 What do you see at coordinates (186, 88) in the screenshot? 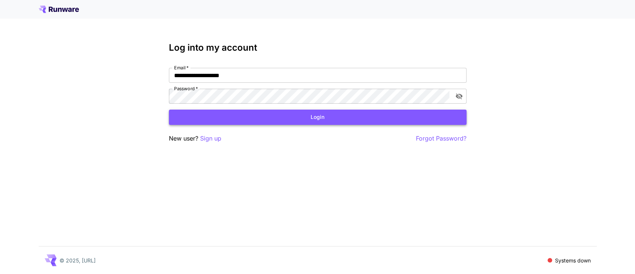
I see `label: Password` at bounding box center [186, 88].